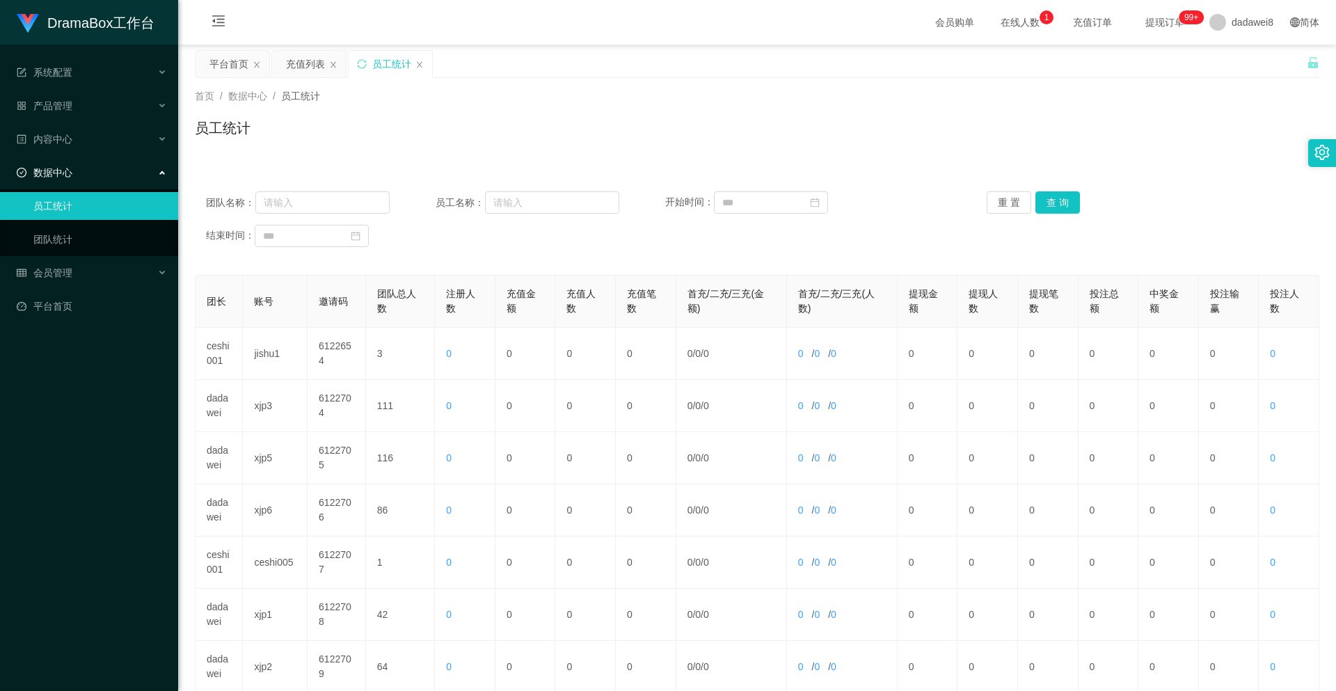 This screenshot has width=1336, height=691. What do you see at coordinates (1313, 63) in the screenshot?
I see `i: 图标: unlock` at bounding box center [1313, 63].